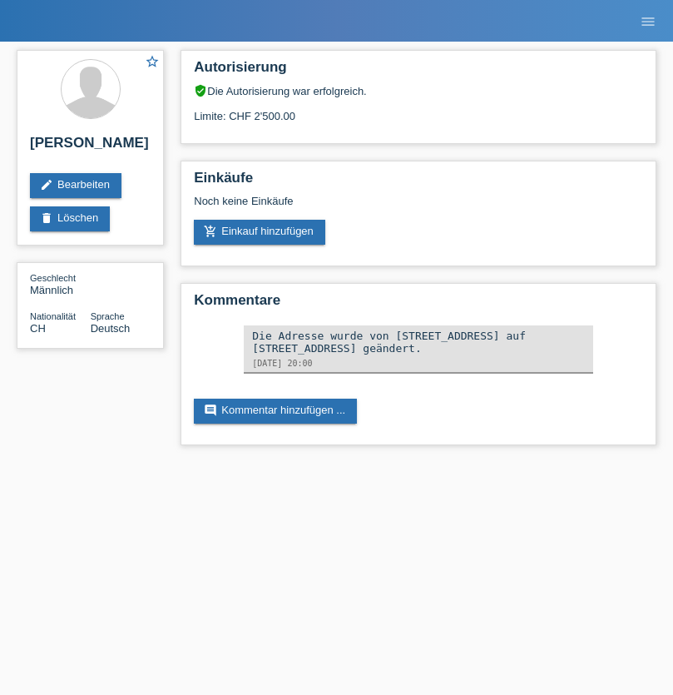  I want to click on i: edit, so click(47, 185).